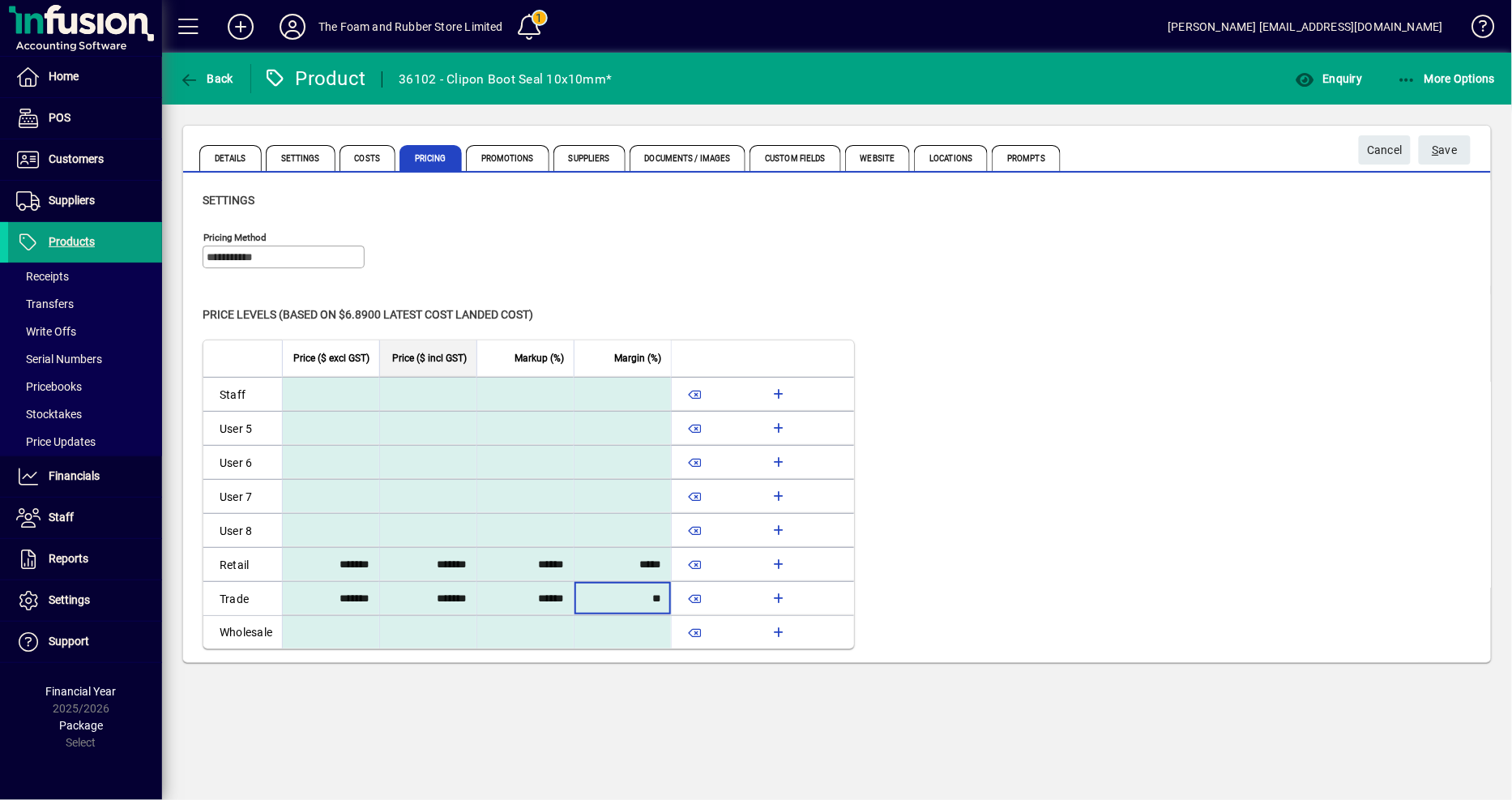 This screenshot has height=800, width=1512. Describe the element at coordinates (1476, 30) in the screenshot. I see `a: Knowledge Base` at that location.